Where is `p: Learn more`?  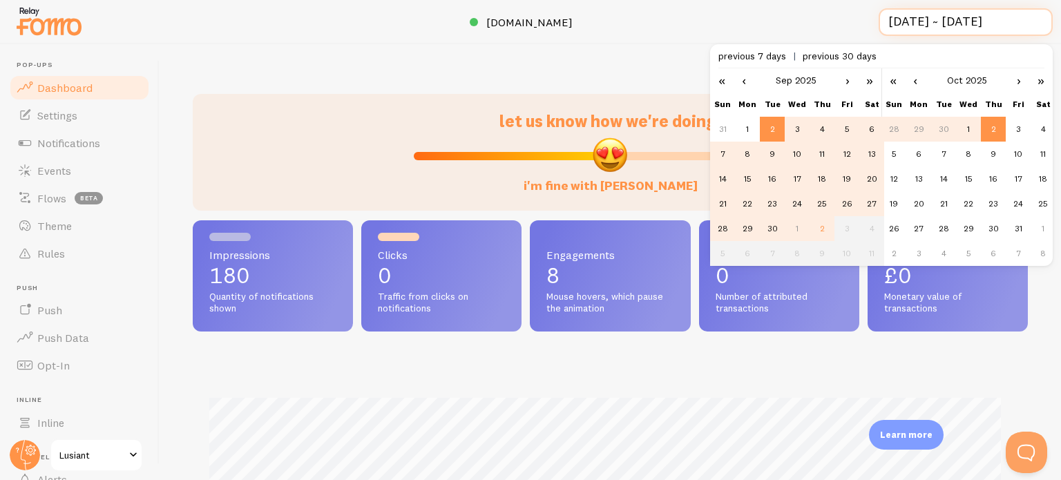
p: Learn more is located at coordinates (906, 434).